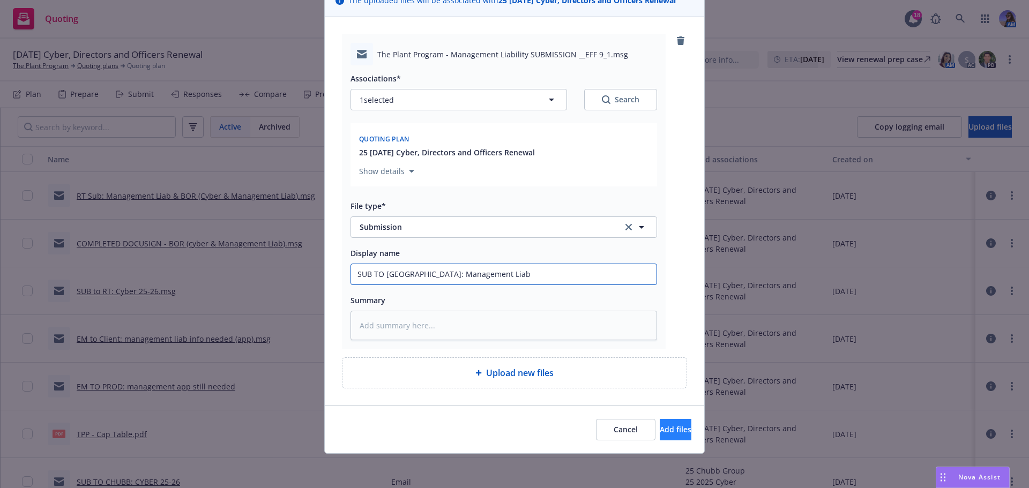 This screenshot has height=488, width=1029. I want to click on button: Submissionclear selection, so click(504, 227).